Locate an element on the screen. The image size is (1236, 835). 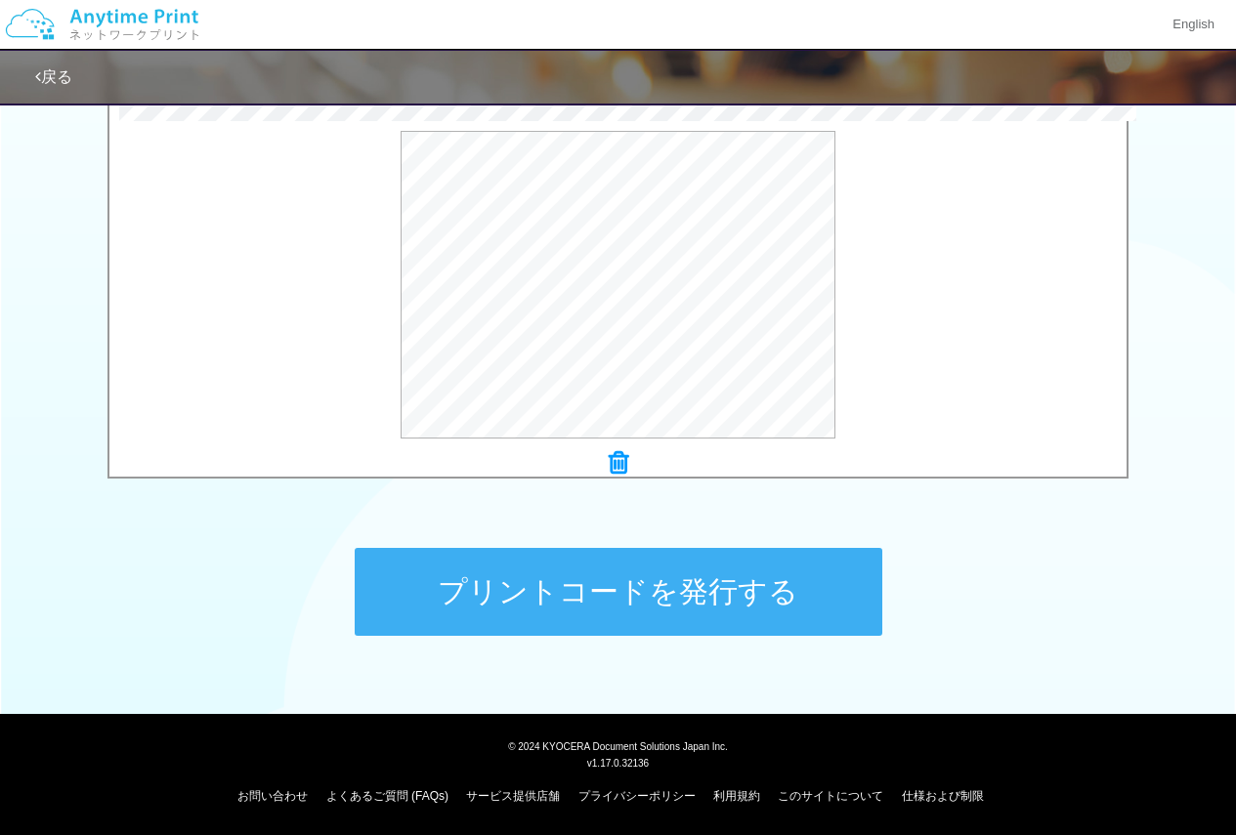
a: よくあるご質問 (FAQs) is located at coordinates (387, 796).